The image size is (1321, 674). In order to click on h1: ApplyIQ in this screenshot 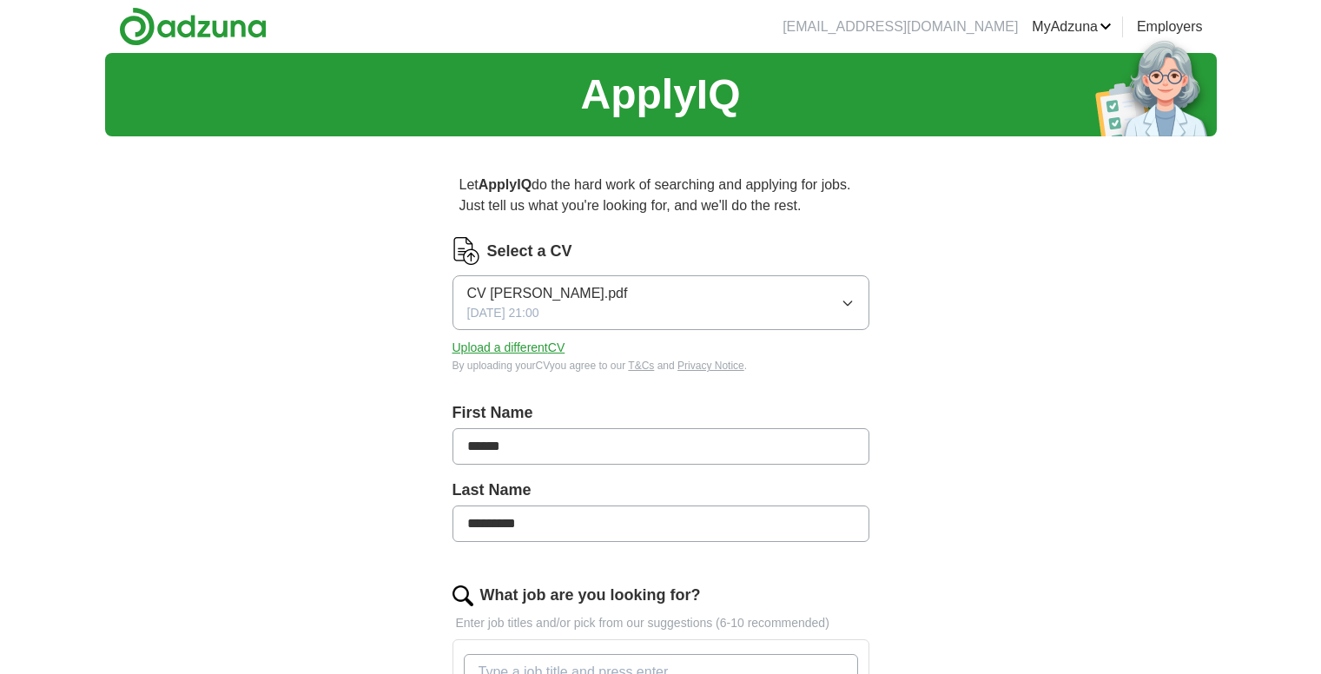, I will do `click(660, 95)`.